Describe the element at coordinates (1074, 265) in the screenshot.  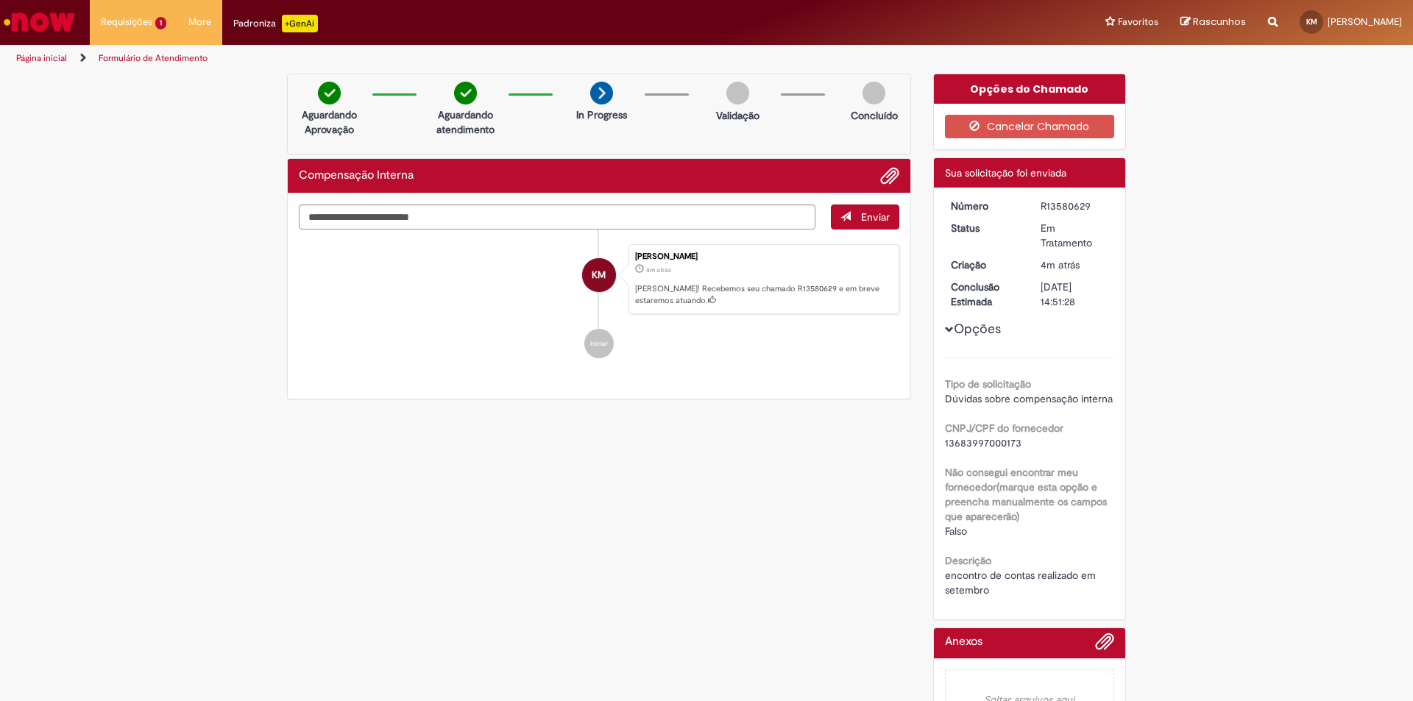
I see `div: 30/09/2025 10:51:26` at that location.